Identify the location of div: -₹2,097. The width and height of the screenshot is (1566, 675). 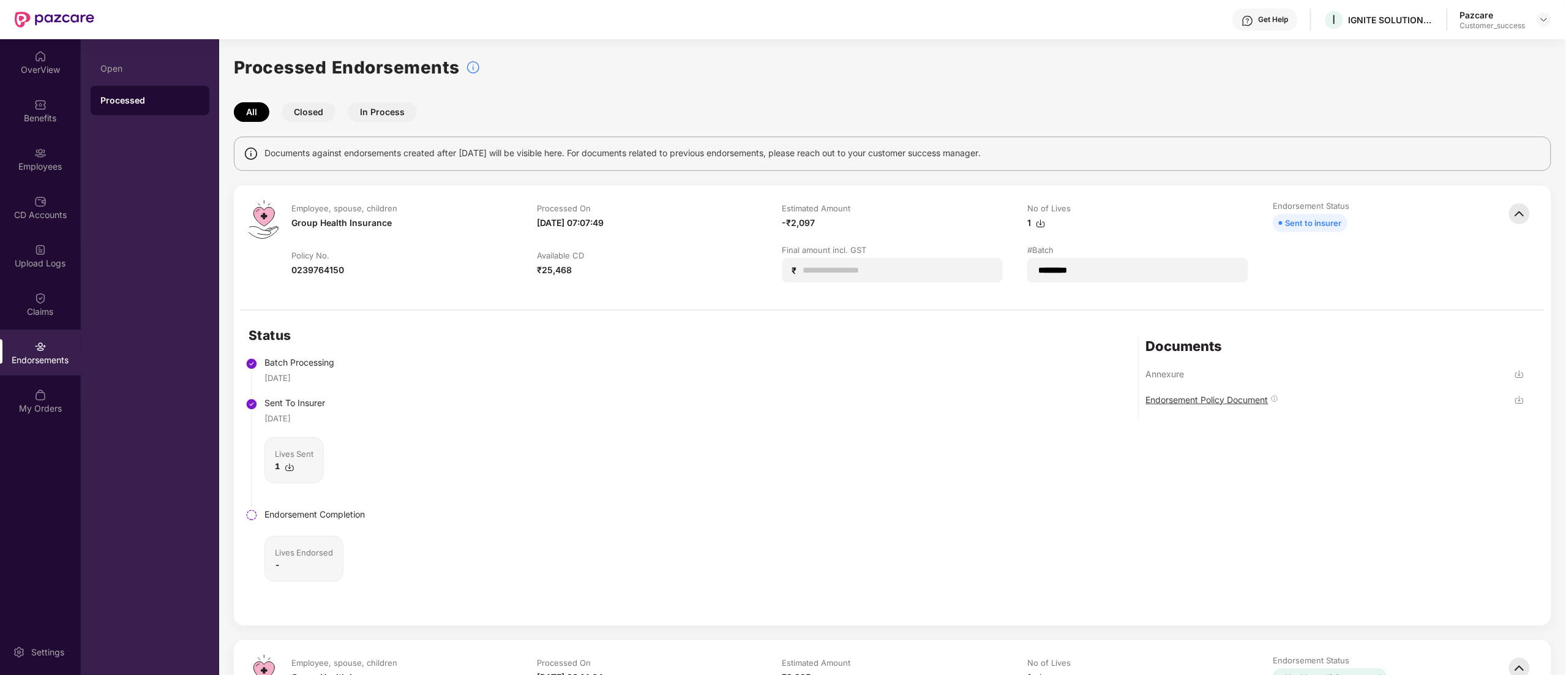
(799, 223).